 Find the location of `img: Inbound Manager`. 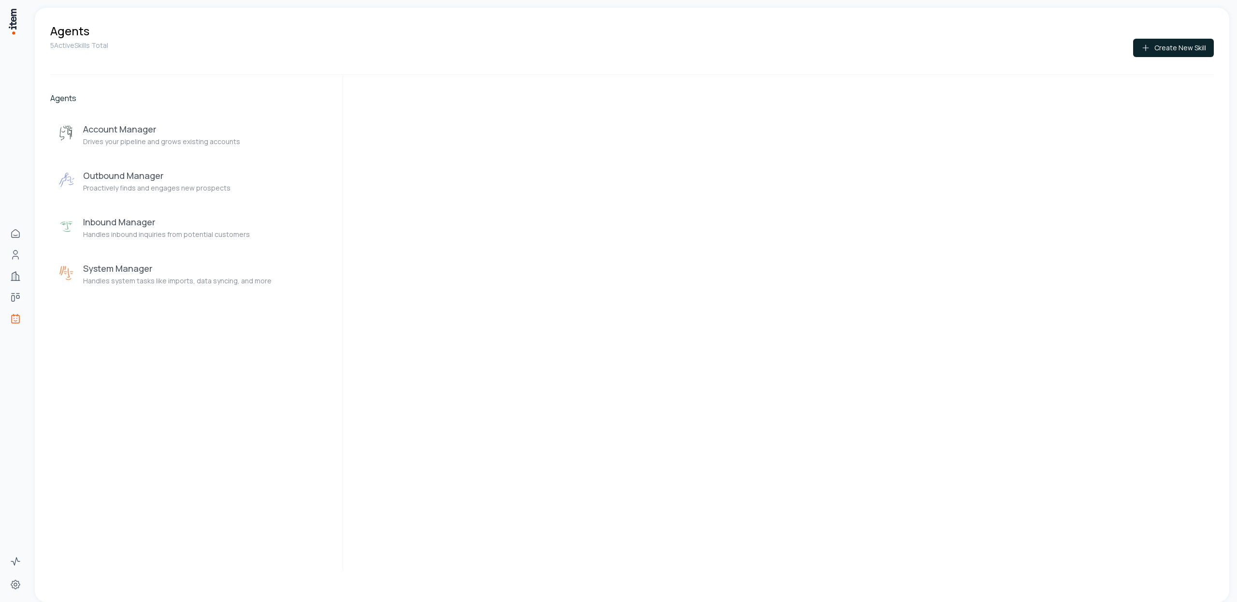

img: Inbound Manager is located at coordinates (67, 227).